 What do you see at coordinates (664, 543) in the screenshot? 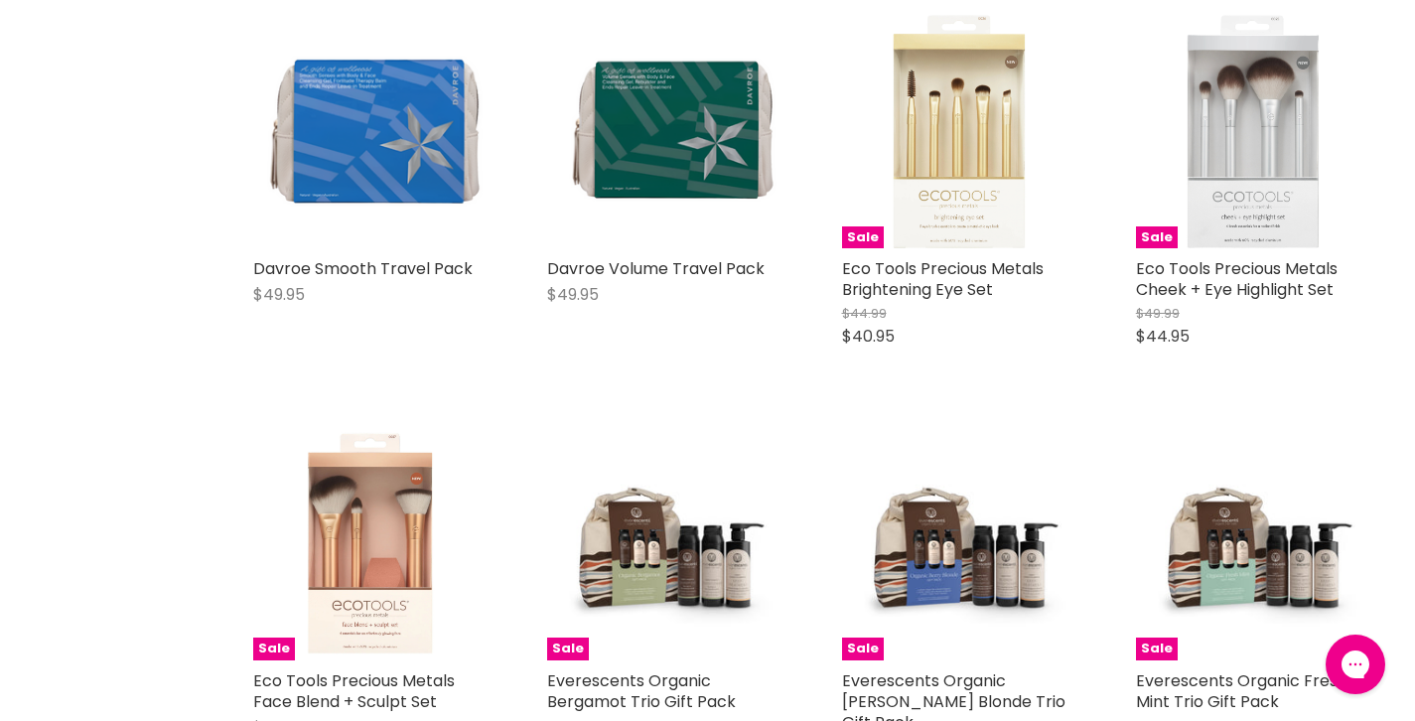
I see `a: Everescents Organic Bergamot Trio Gift PackSale` at bounding box center [664, 543].